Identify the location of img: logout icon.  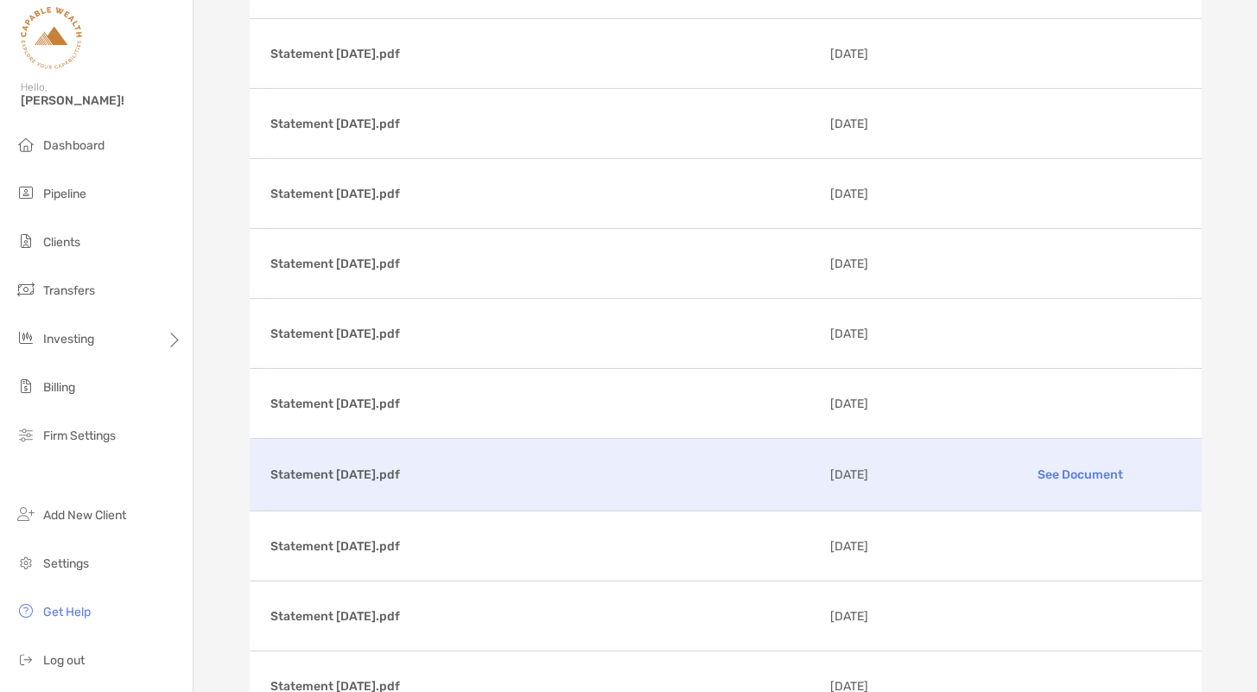
(26, 659).